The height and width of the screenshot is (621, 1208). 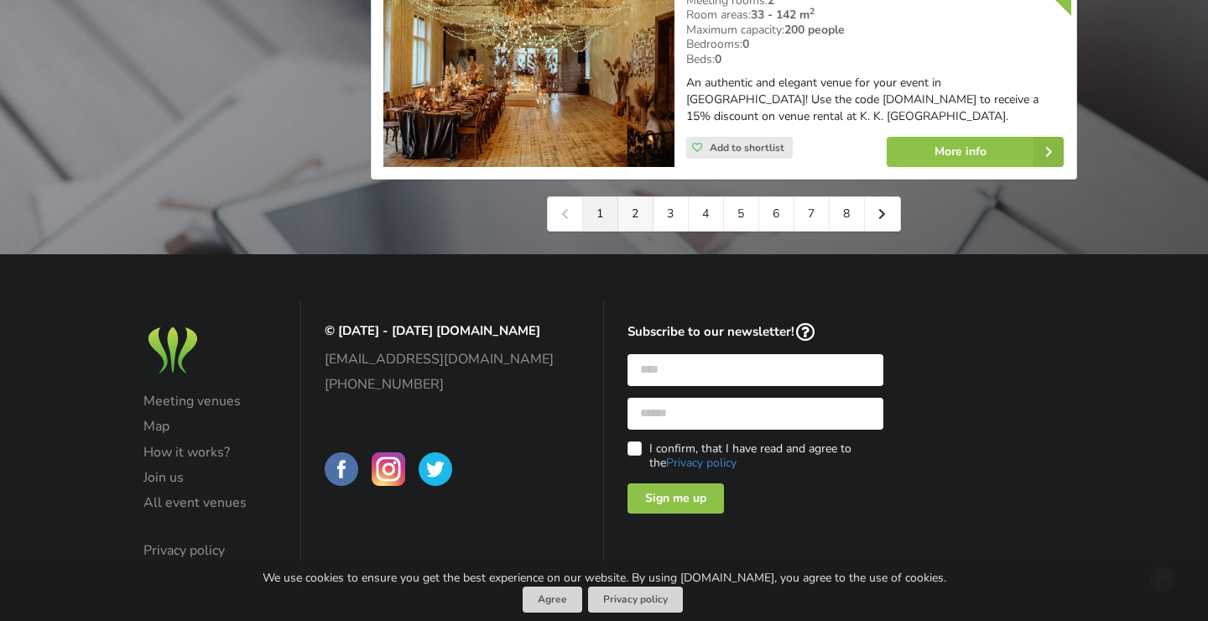 I want to click on a: Join us, so click(x=211, y=477).